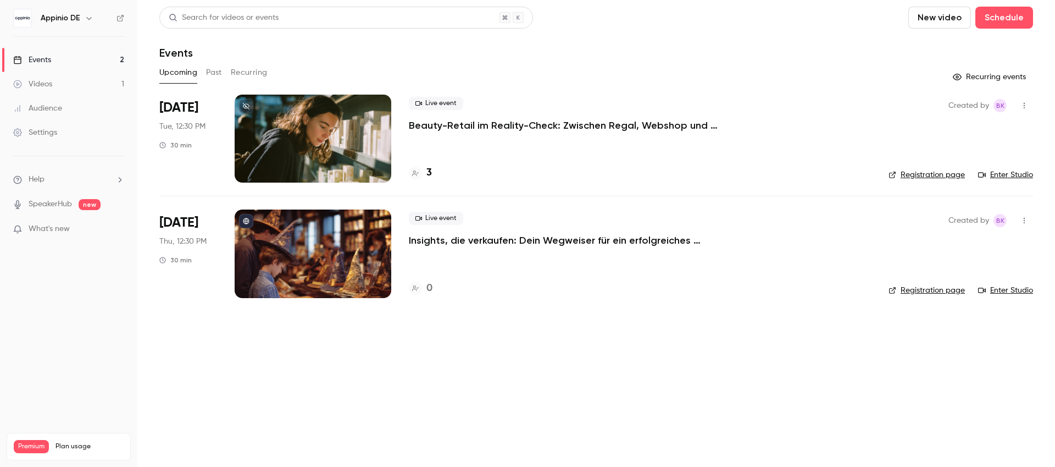 The width and height of the screenshot is (1055, 467). Describe the element at coordinates (32, 60) in the screenshot. I see `div: Events` at that location.